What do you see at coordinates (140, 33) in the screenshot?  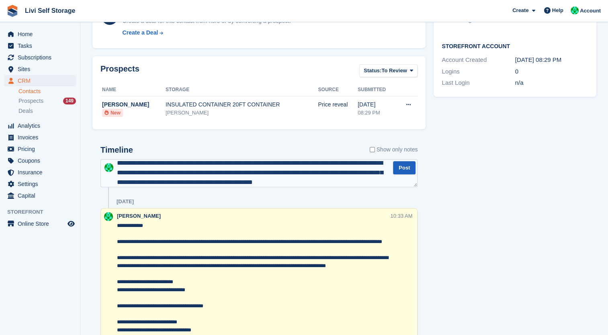 I see `div: Create a Deal` at bounding box center [140, 33].